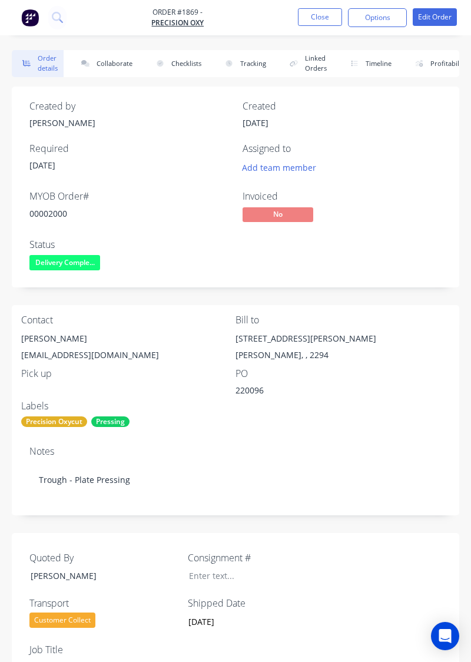  Describe the element at coordinates (54, 422) in the screenshot. I see `div: Precision Oxycut` at that location.